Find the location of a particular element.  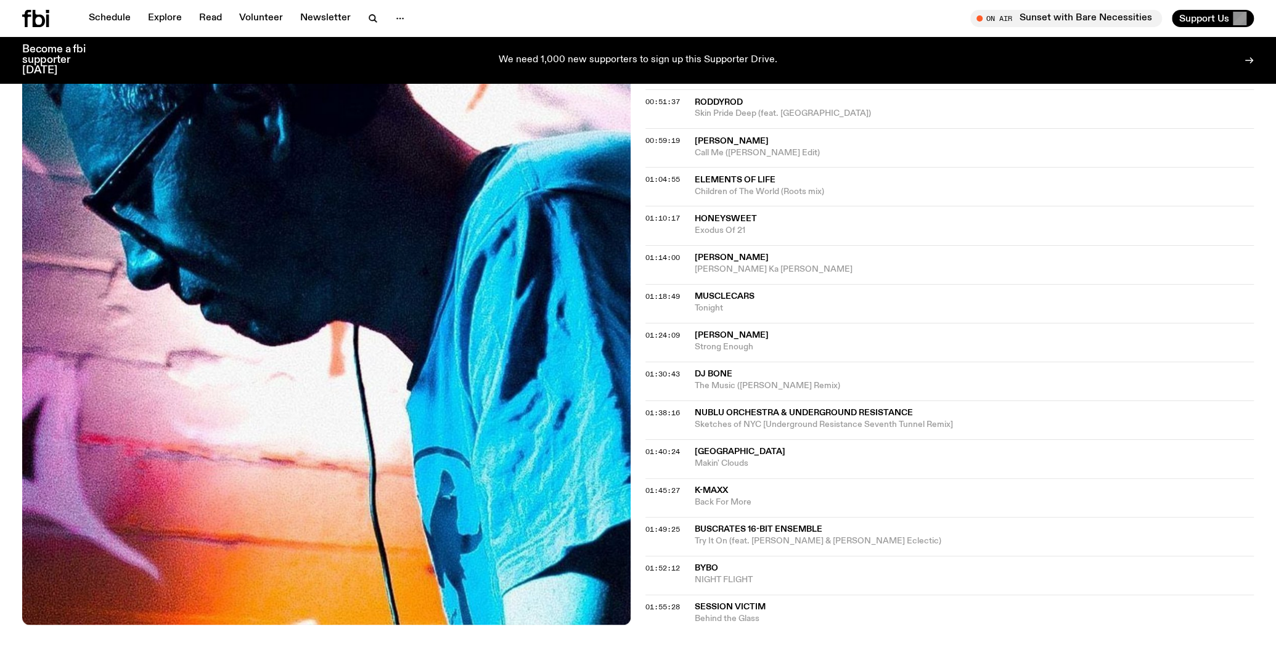

button: 01:45:27 is located at coordinates (663, 491).